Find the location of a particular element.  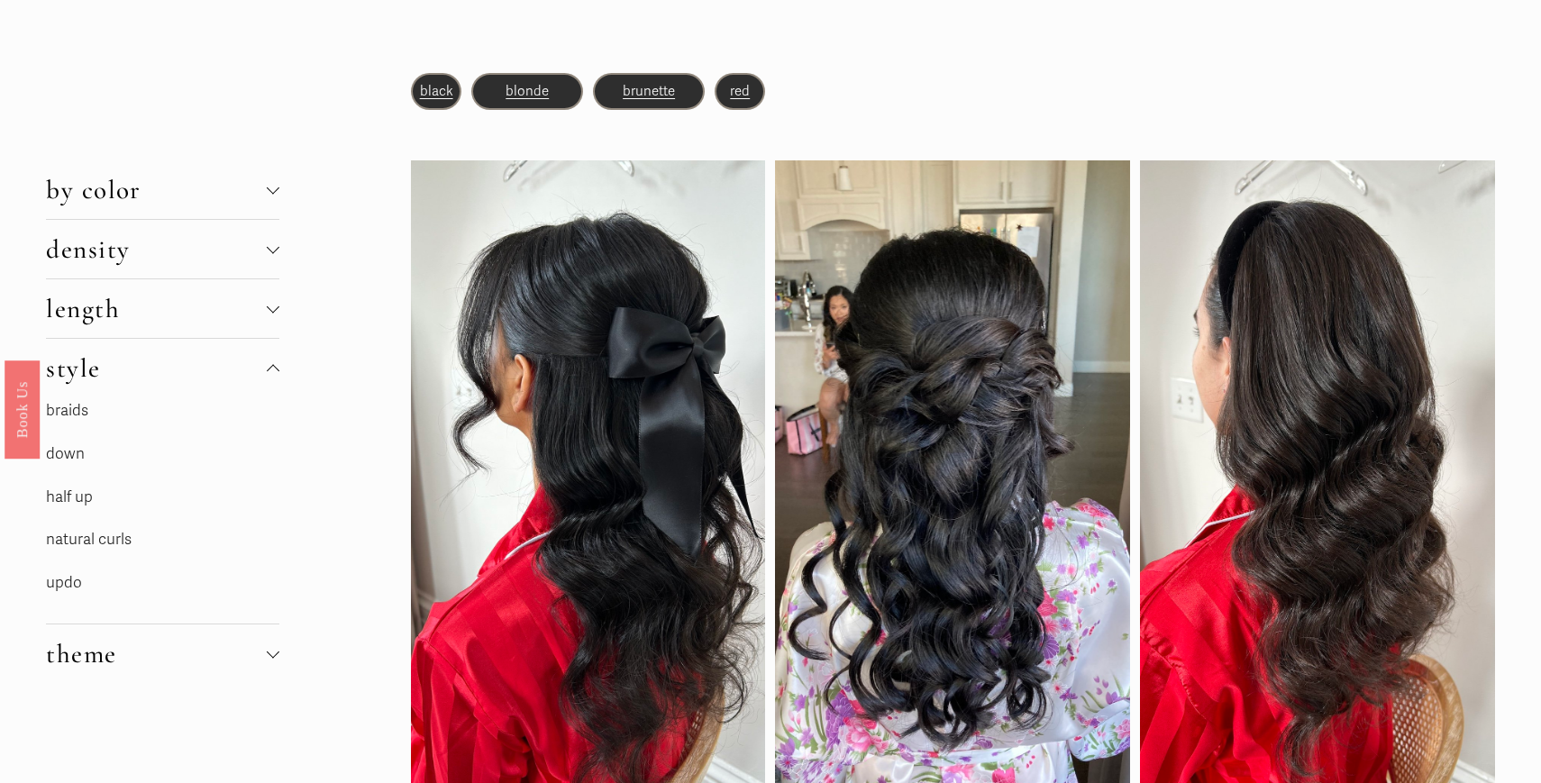

span: density is located at coordinates (156, 249).